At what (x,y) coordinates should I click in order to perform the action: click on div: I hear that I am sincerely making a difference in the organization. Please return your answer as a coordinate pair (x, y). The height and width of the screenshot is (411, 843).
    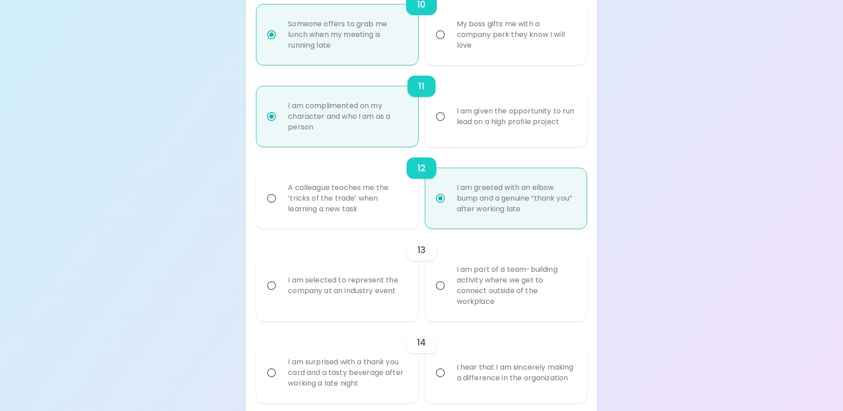
    Looking at the image, I should click on (516, 373).